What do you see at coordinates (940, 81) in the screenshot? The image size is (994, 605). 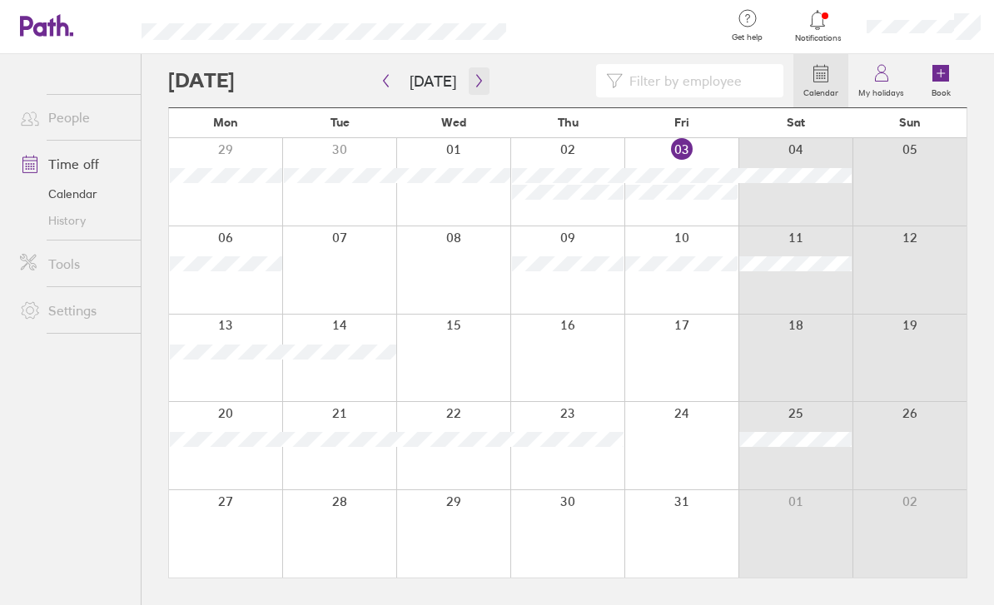 I see `a: Book` at bounding box center [940, 81].